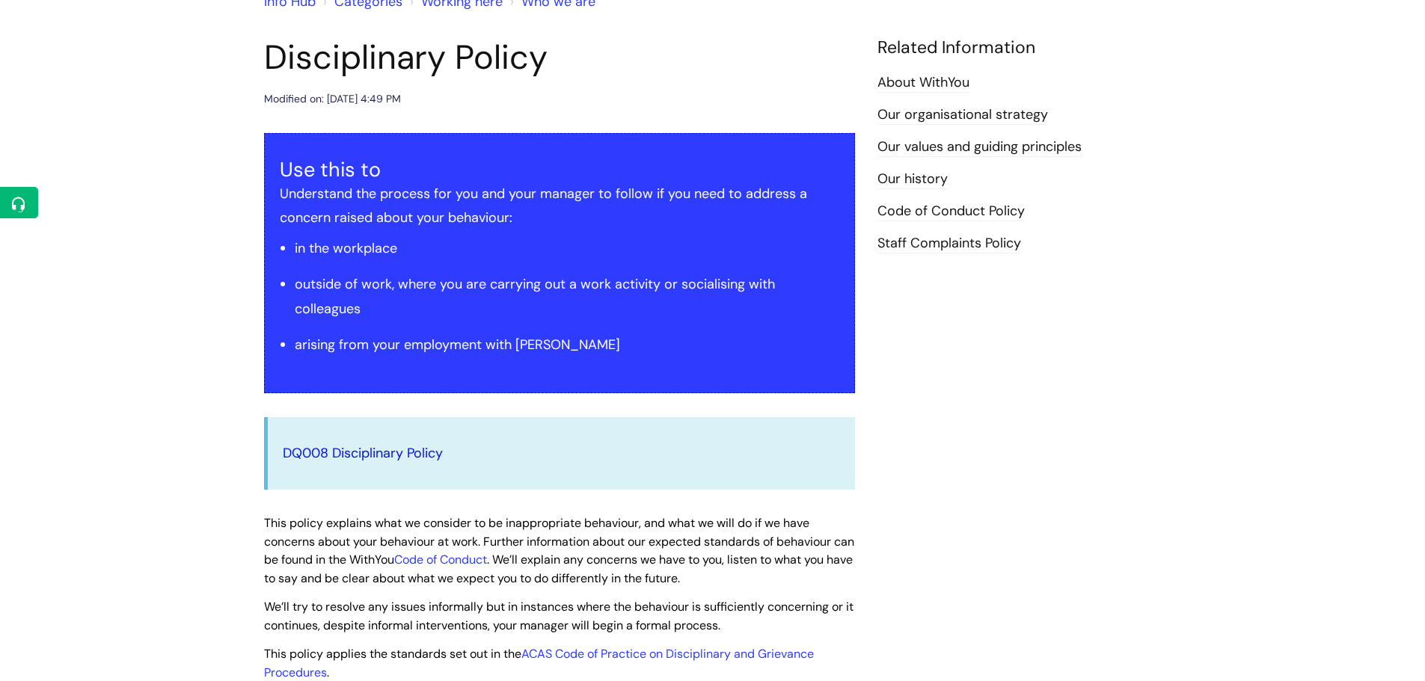 This screenshot has width=1425, height=681. Describe the element at coordinates (441, 560) in the screenshot. I see `a: Code of Conduct` at that location.